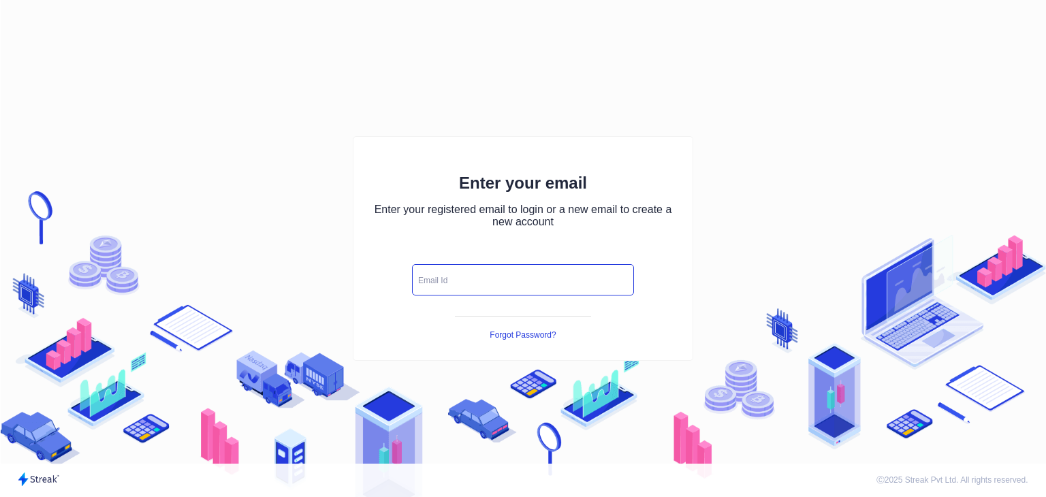 This screenshot has height=497, width=1046. I want to click on input: Email Id, so click(523, 280).